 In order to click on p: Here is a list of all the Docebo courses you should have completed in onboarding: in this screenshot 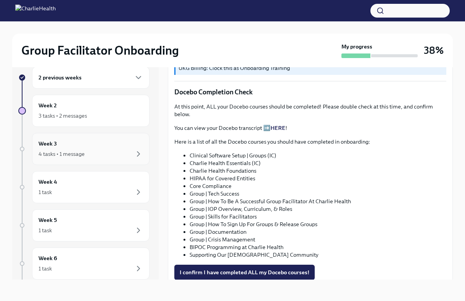, I will do `click(310, 142)`.